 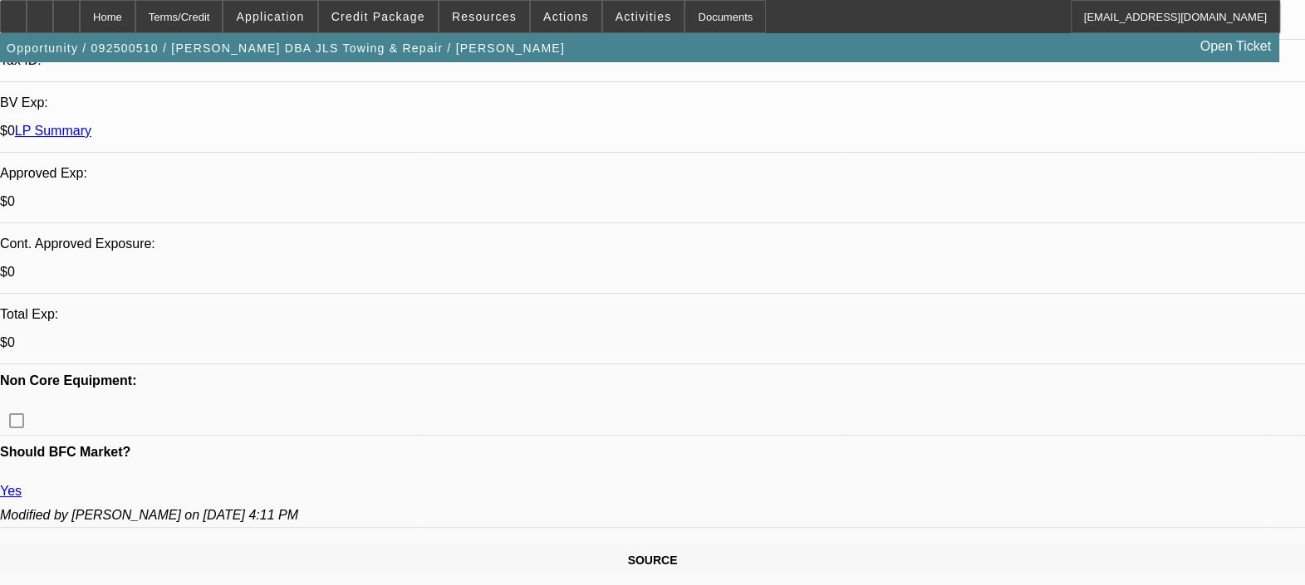 I want to click on button: Credit Package, so click(x=378, y=17).